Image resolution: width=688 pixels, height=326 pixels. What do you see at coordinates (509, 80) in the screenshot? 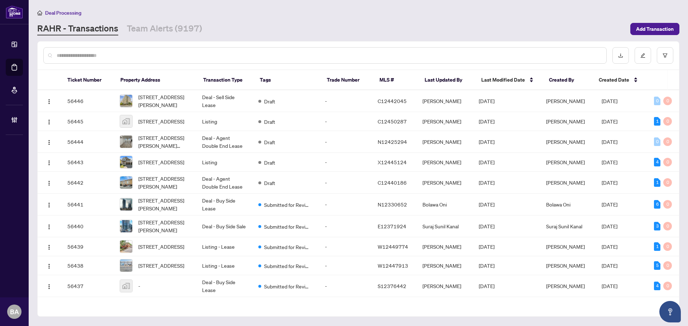
I see `th: Last Modified Date` at bounding box center [509, 80].